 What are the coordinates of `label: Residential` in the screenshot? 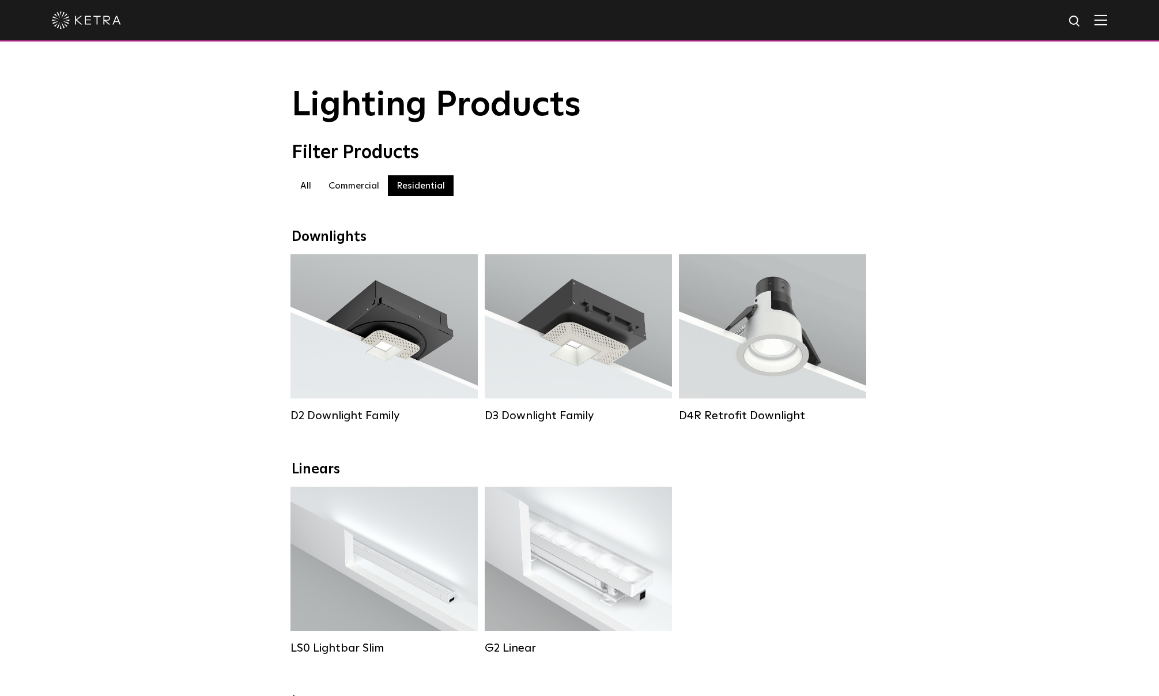 It's located at (421, 186).